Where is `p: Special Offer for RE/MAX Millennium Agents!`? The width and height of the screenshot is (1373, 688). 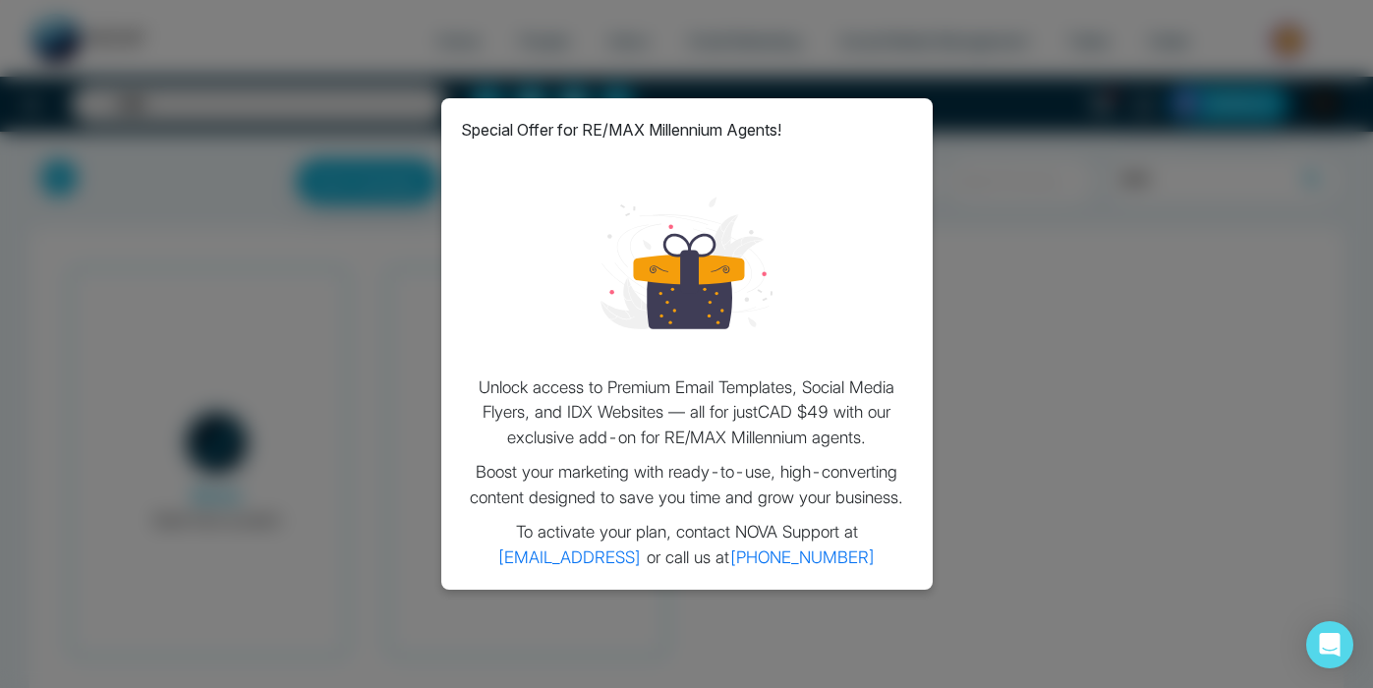
p: Special Offer for RE/MAX Millennium Agents! is located at coordinates (621, 130).